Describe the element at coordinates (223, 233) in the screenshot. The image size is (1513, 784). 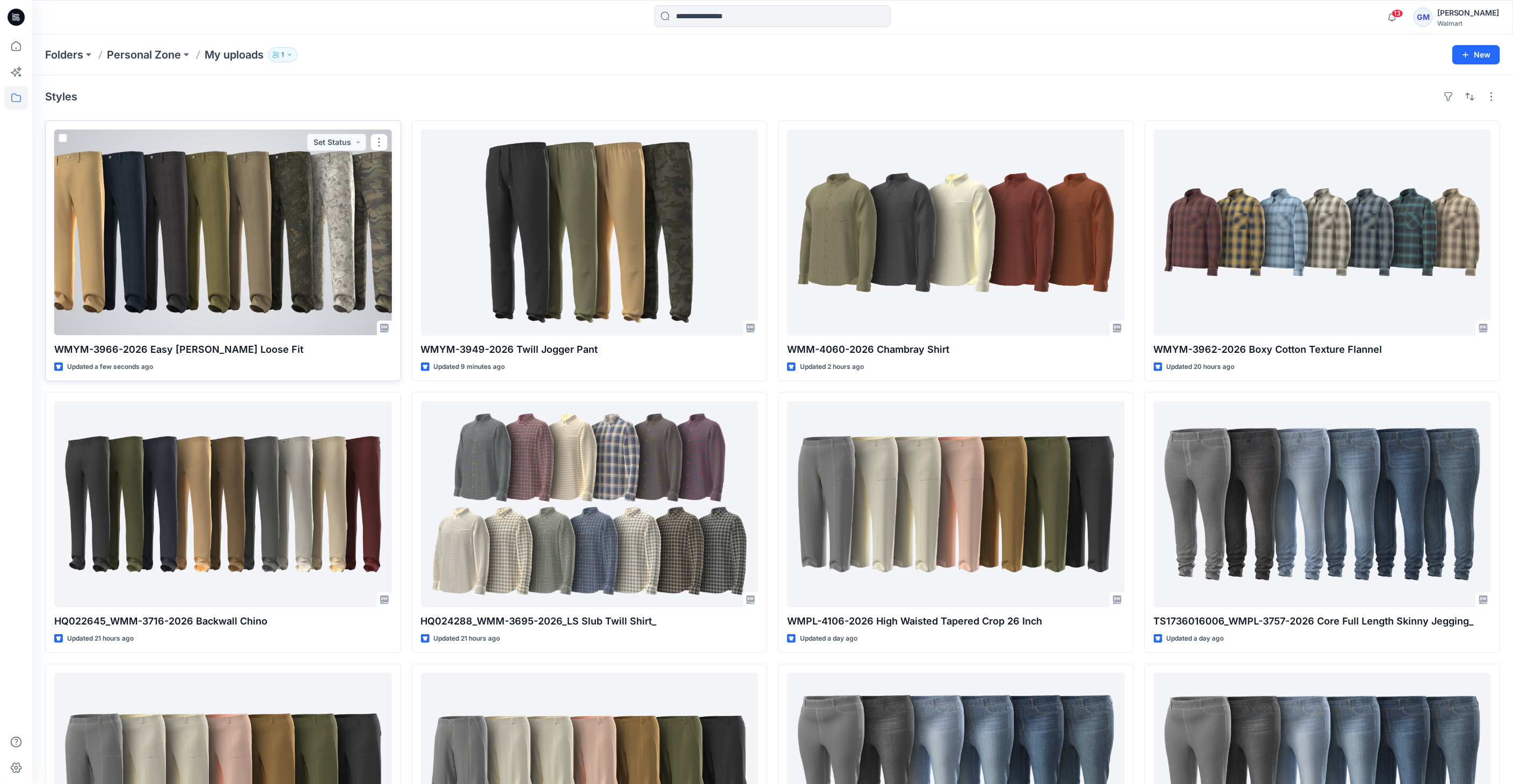
I see `a: WMYM-3966-2026 Easy Carpenter Loose Fit` at that location.